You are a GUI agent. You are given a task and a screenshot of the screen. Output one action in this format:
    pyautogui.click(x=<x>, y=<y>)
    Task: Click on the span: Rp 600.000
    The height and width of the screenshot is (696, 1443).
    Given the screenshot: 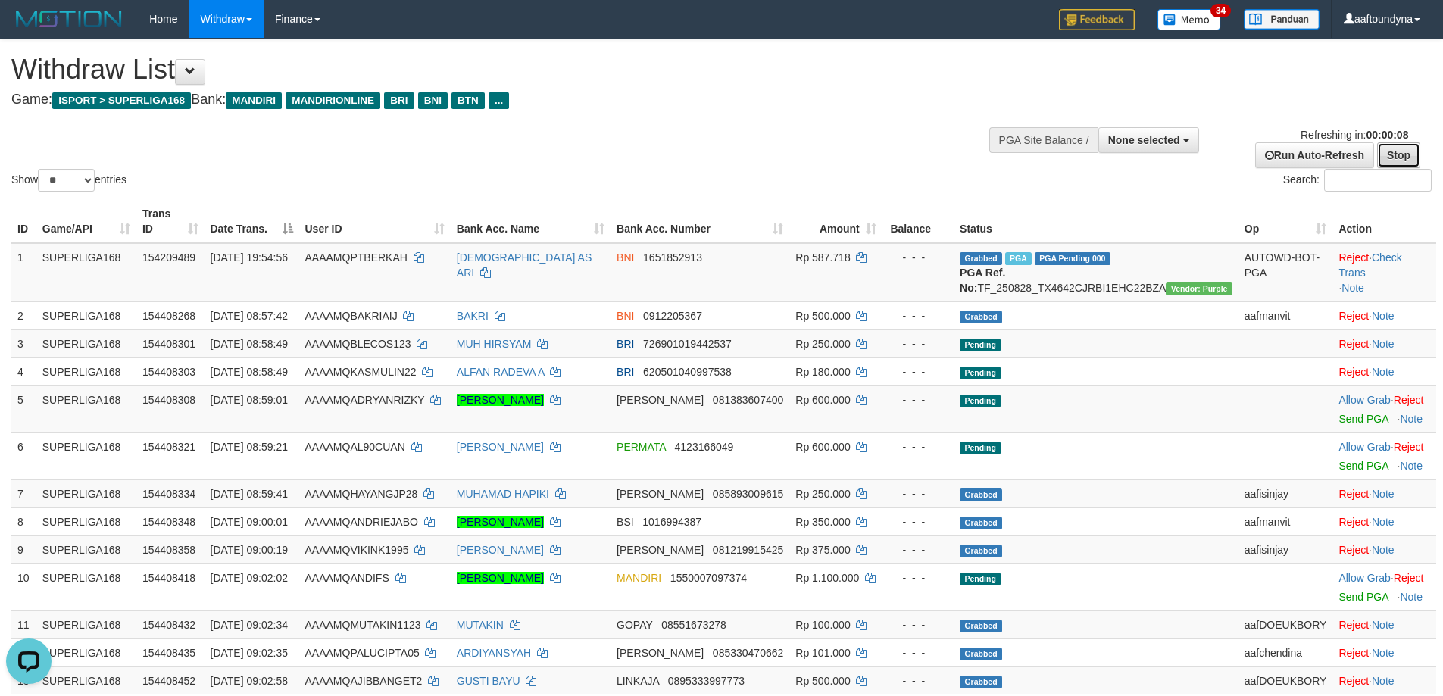 What is the action you would take?
    pyautogui.click(x=823, y=447)
    